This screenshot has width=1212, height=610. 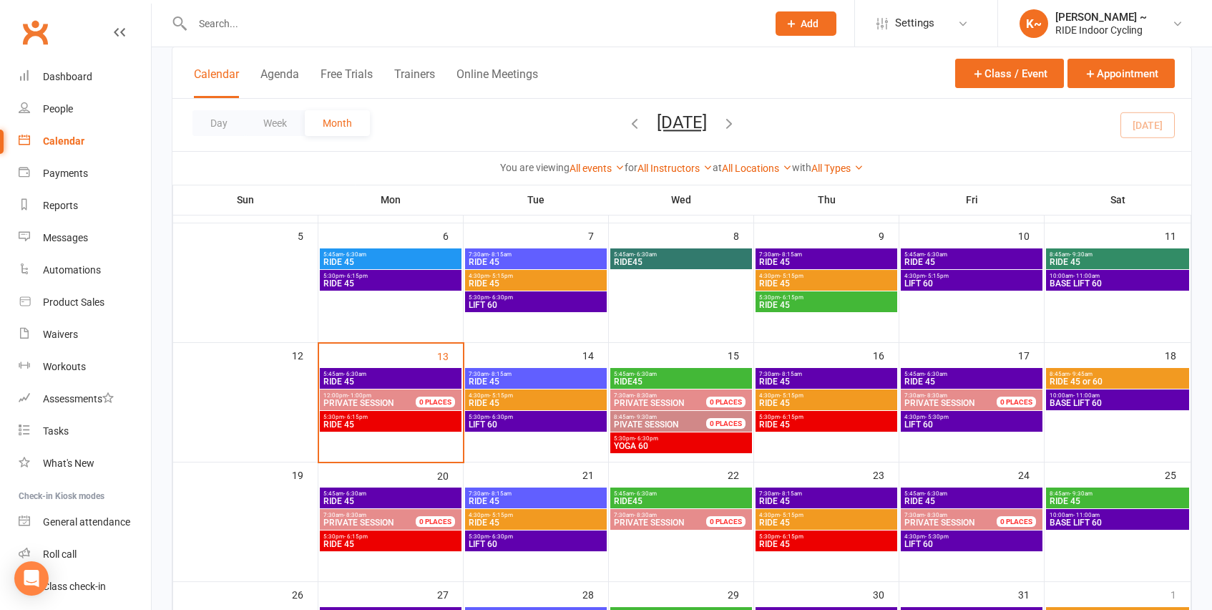 What do you see at coordinates (450, 593) in the screenshot?
I see `div: 27` at bounding box center [450, 593].